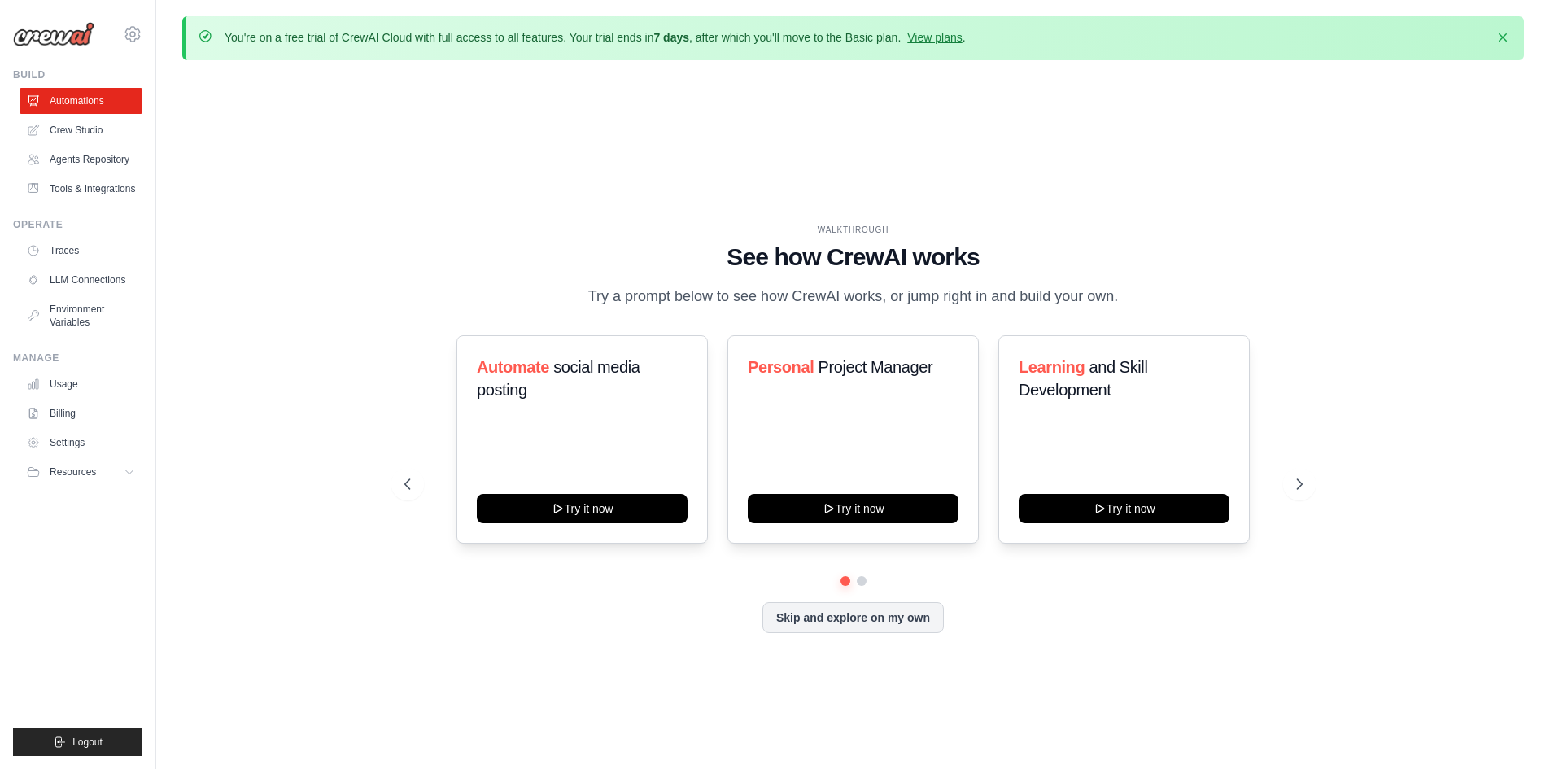 The image size is (1550, 769). Describe the element at coordinates (77, 75) in the screenshot. I see `div: Build` at that location.